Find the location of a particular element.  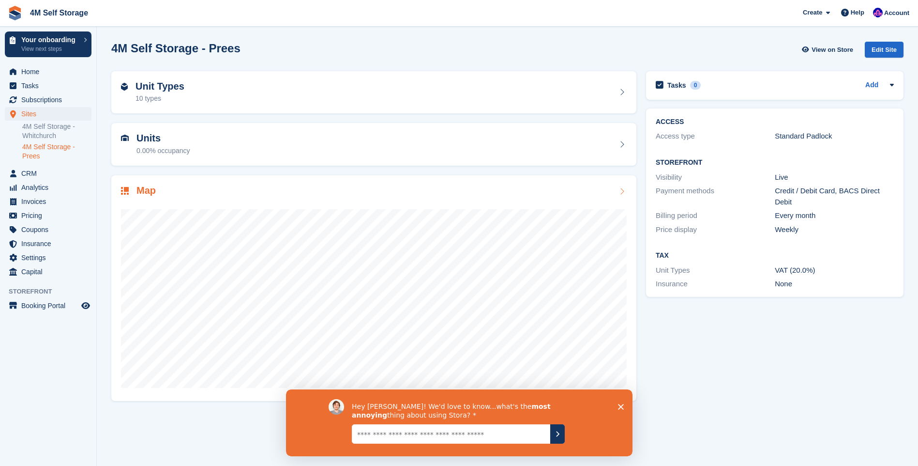

span: Invoices is located at coordinates (50, 201).